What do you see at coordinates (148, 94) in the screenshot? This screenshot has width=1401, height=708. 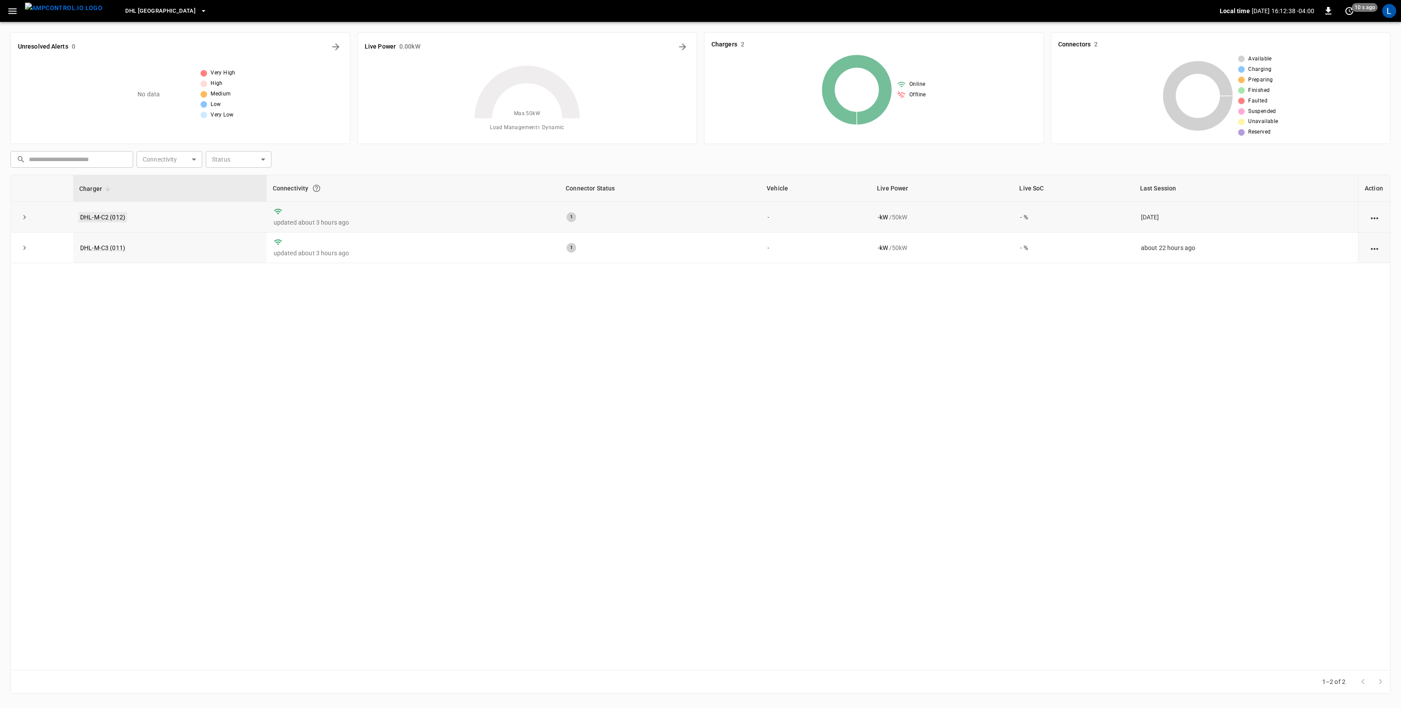 I see `p: No data` at bounding box center [148, 94].